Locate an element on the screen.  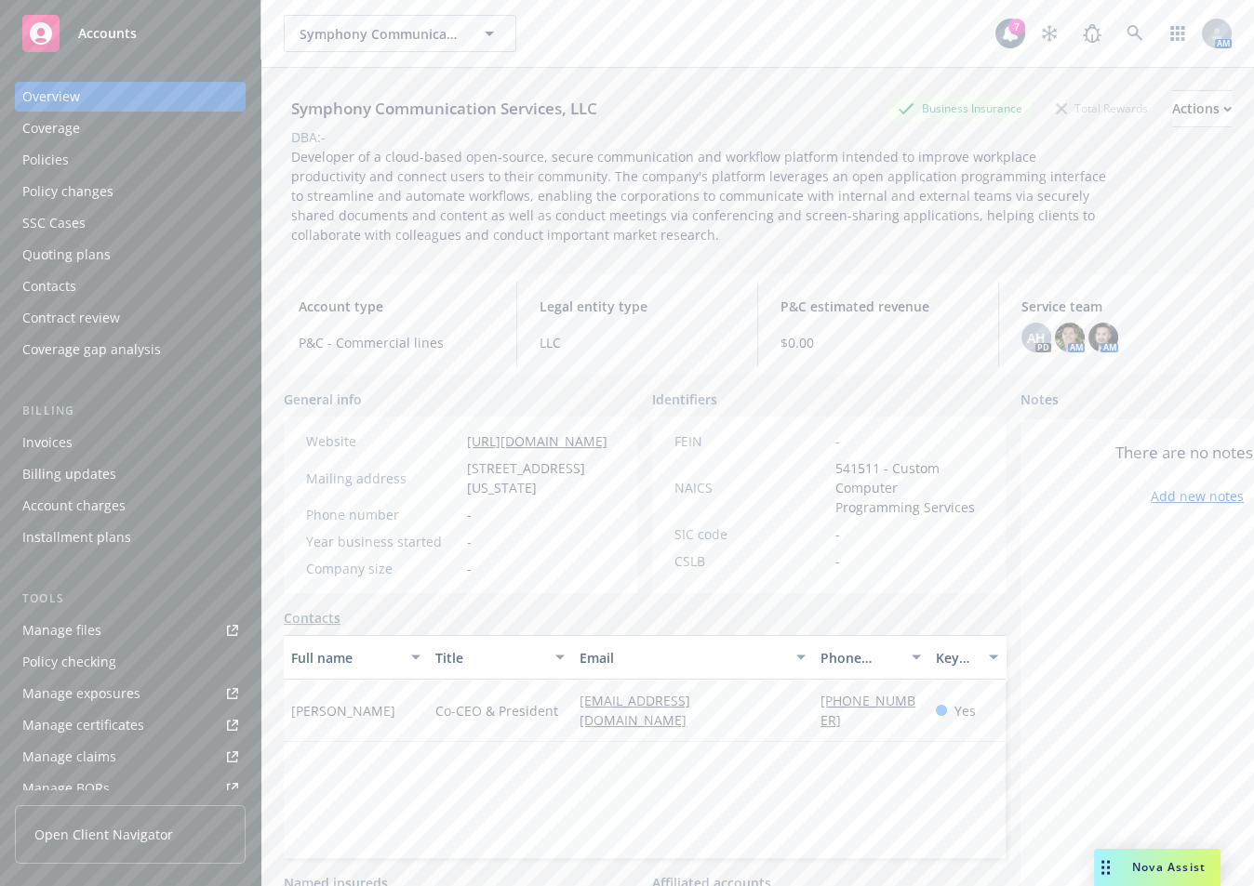
a: Accounts is located at coordinates (130, 33).